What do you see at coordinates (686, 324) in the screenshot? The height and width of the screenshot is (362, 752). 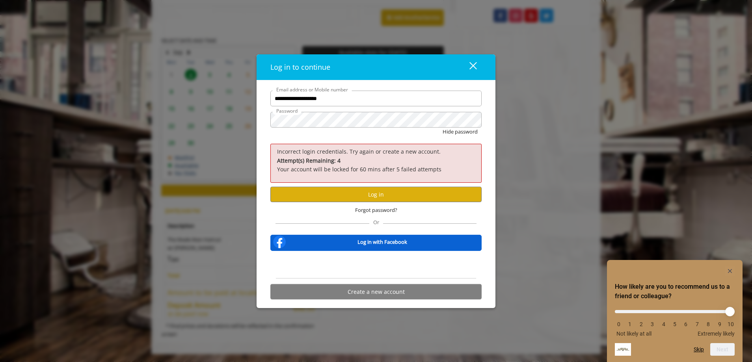 I see `li: 6` at bounding box center [686, 324].